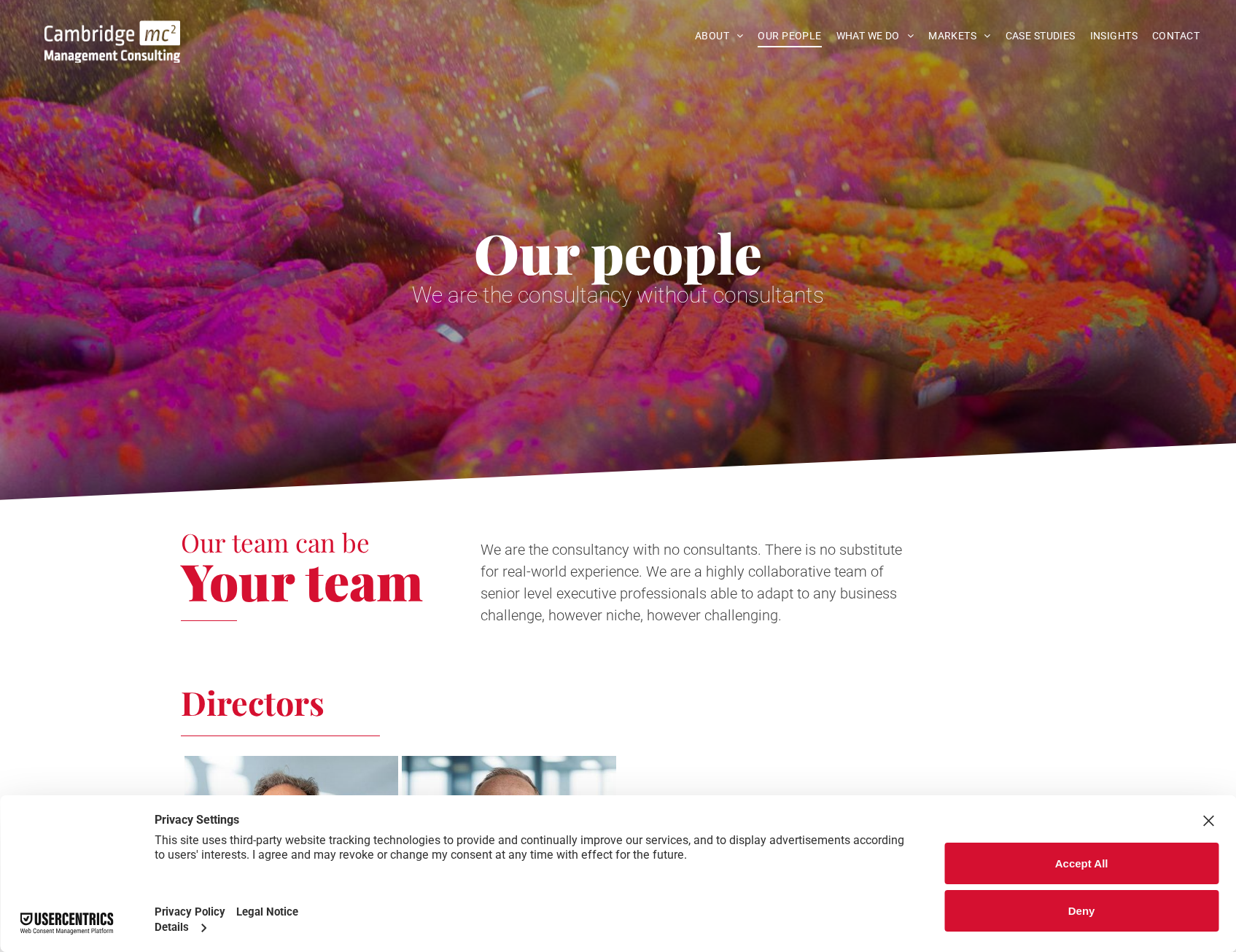  What do you see at coordinates (509, 844) in the screenshot?
I see `a: Richard Brown | Non-Executive Director | Cambridge Management Consulting` at bounding box center [509, 844].